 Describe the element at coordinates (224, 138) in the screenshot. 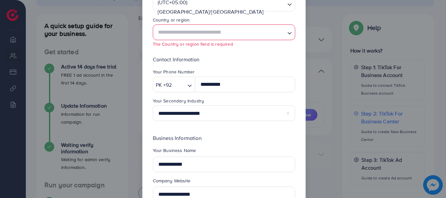

I see `p: Business Information` at that location.